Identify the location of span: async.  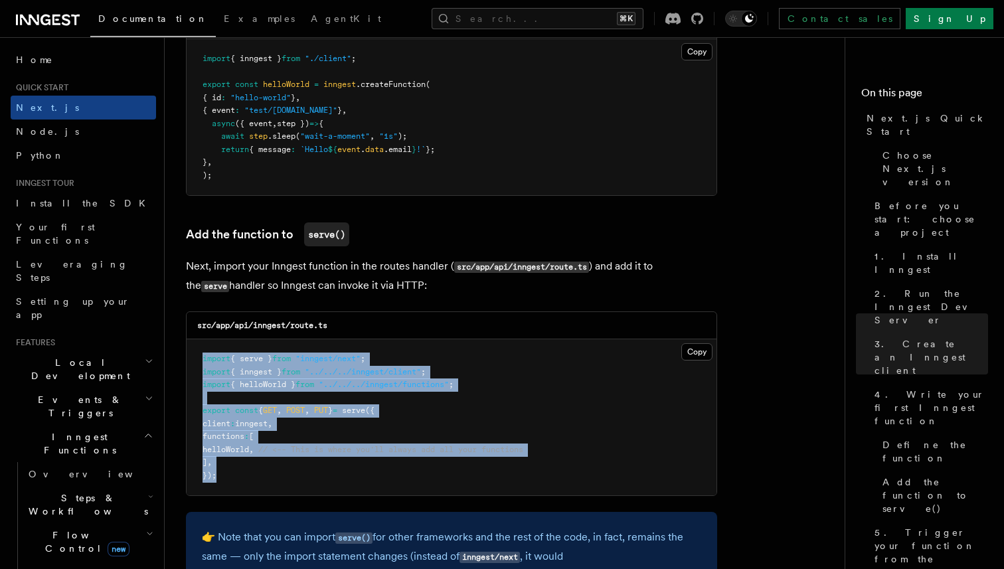
(223, 124).